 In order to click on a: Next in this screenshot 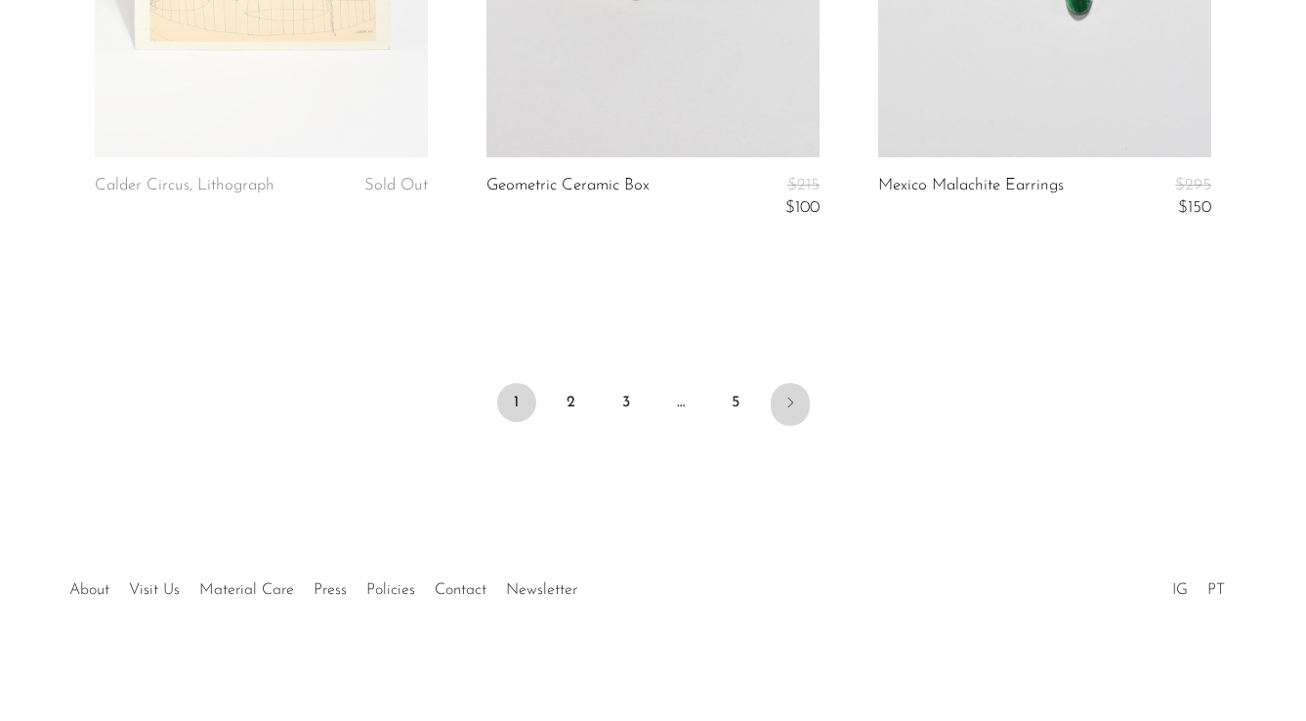, I will do `click(790, 404)`.